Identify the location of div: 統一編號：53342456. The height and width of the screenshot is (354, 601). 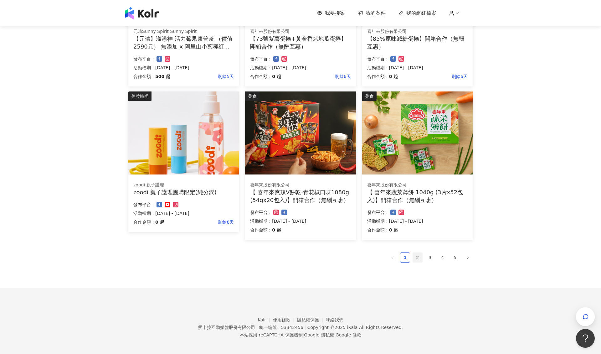
(281, 327).